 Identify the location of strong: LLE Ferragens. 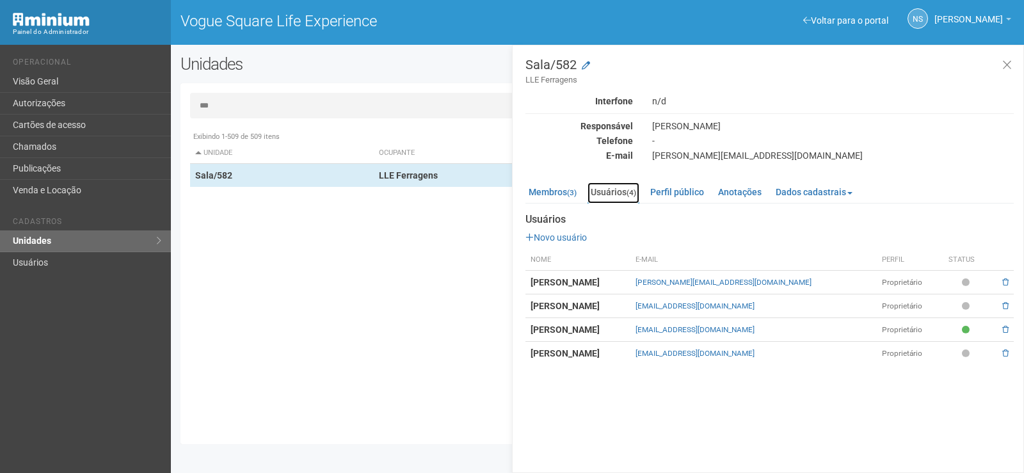
(408, 175).